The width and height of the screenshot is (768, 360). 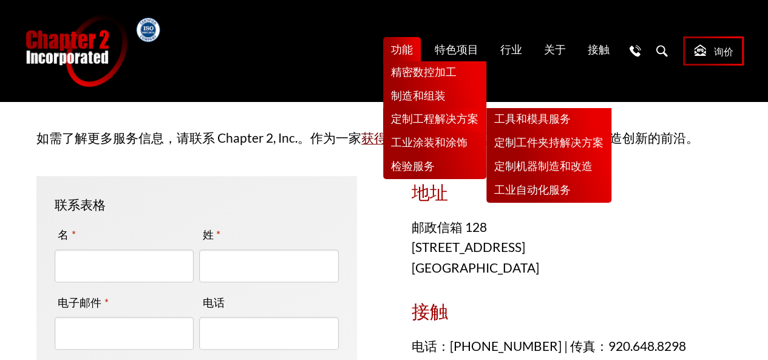 I want to click on font: 电话, so click(x=213, y=302).